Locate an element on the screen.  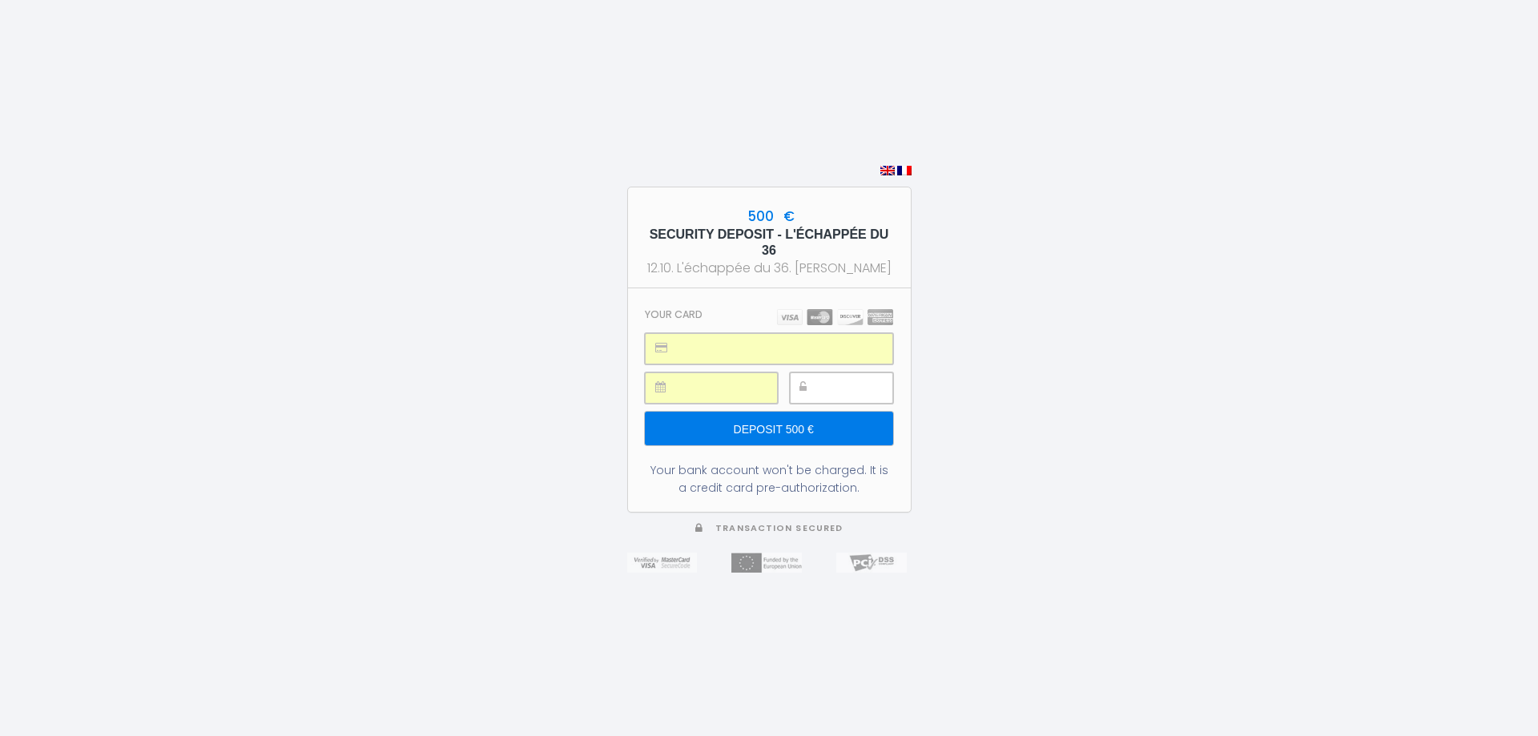
img: carts.png is located at coordinates (835, 317).